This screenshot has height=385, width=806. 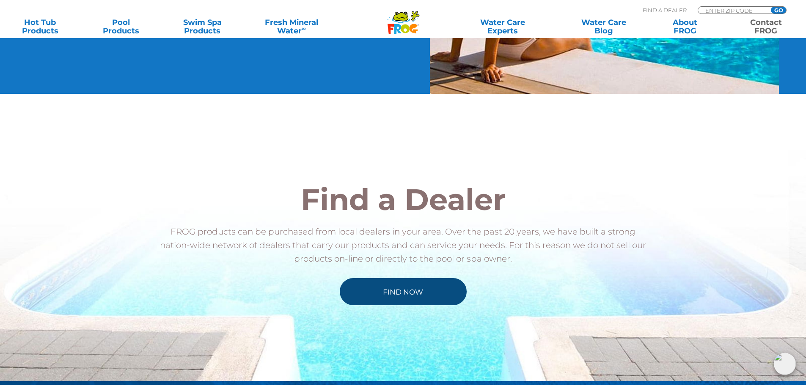 I want to click on a: PoolProducts, so click(x=121, y=27).